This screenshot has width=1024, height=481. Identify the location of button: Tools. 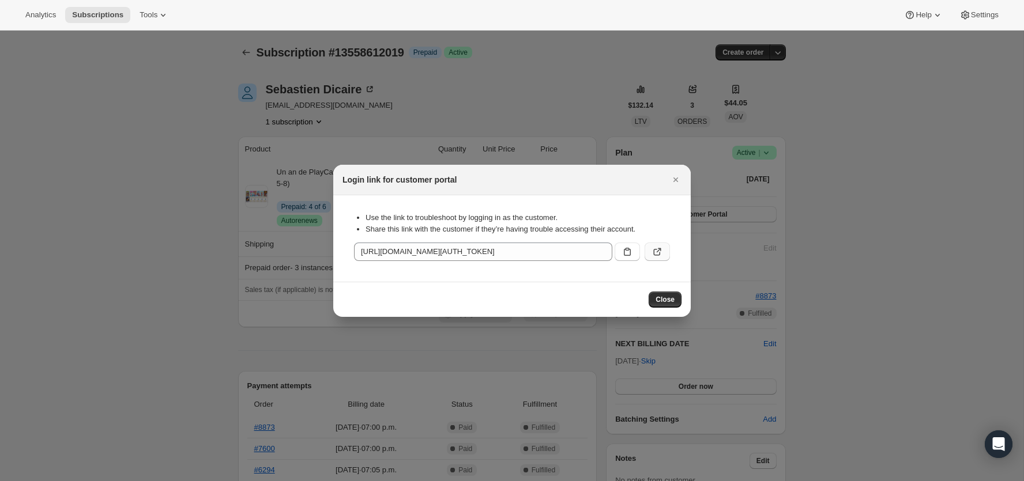
(154, 15).